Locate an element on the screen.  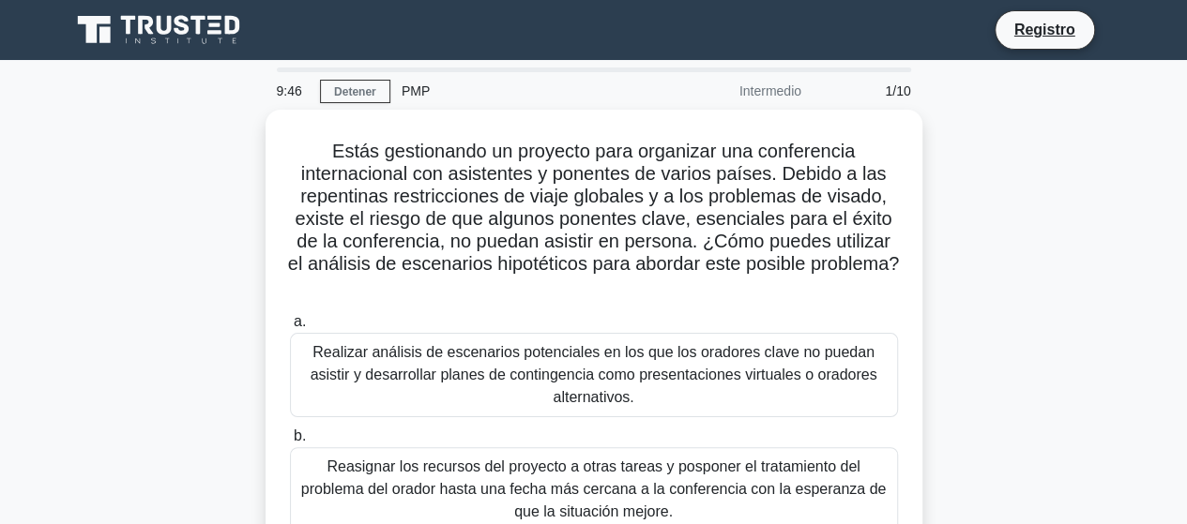
font: Reasignar los recursos del proyecto a otras tareas y posponer el tratamiento del problema del ora... is located at coordinates (594, 489).